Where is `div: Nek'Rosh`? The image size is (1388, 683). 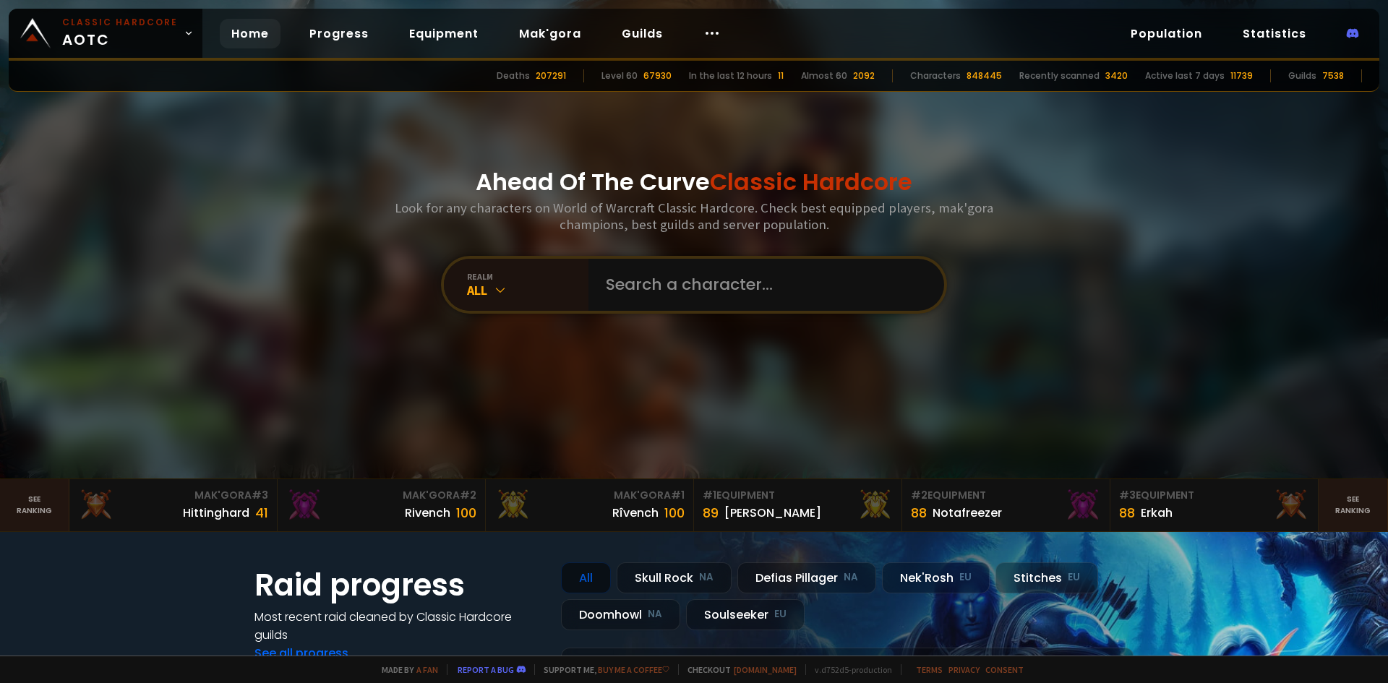
div: Nek'Rosh is located at coordinates (936, 578).